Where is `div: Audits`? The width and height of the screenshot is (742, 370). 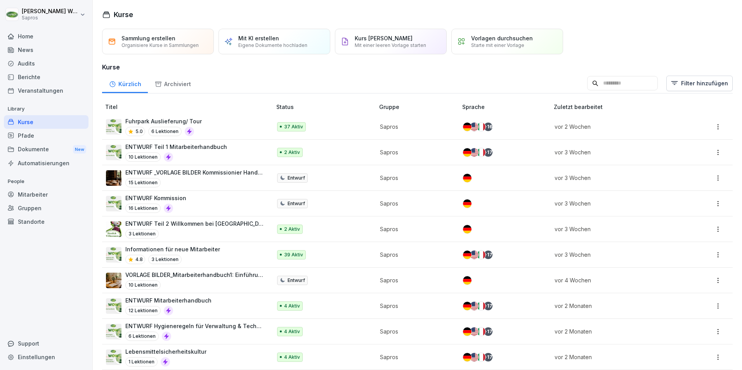 div: Audits is located at coordinates (46, 63).